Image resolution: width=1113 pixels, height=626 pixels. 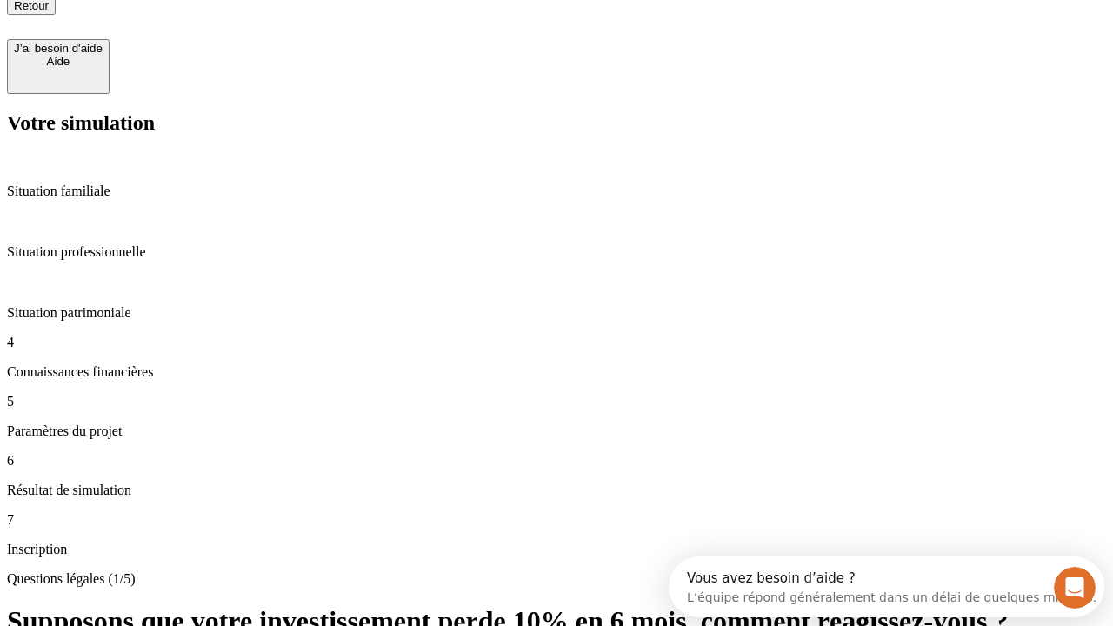 I want to click on div: Aide, so click(x=58, y=61).